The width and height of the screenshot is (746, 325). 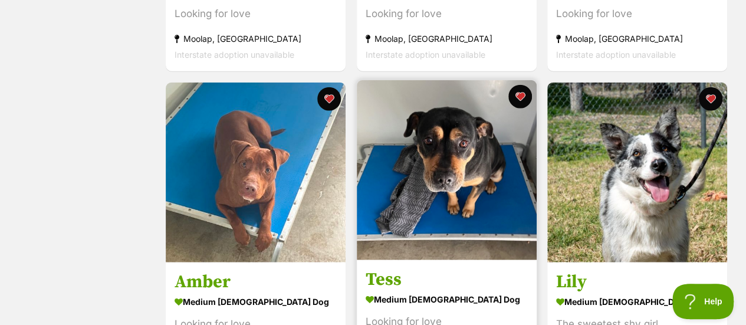 What do you see at coordinates (255, 282) in the screenshot?
I see `h3: Amber` at bounding box center [255, 282].